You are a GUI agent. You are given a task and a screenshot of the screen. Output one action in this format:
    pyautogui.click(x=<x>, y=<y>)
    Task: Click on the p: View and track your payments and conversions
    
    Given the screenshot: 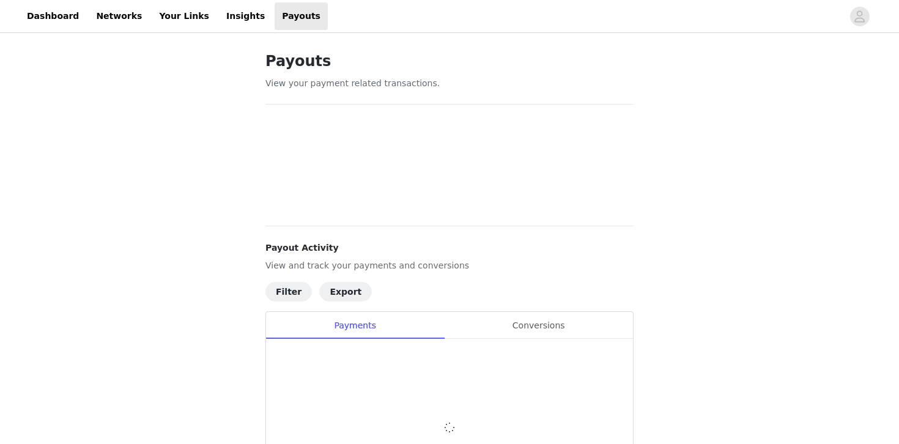 What is the action you would take?
    pyautogui.click(x=450, y=265)
    